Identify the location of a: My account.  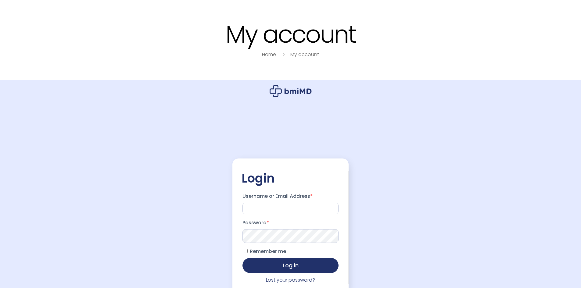
(305, 54).